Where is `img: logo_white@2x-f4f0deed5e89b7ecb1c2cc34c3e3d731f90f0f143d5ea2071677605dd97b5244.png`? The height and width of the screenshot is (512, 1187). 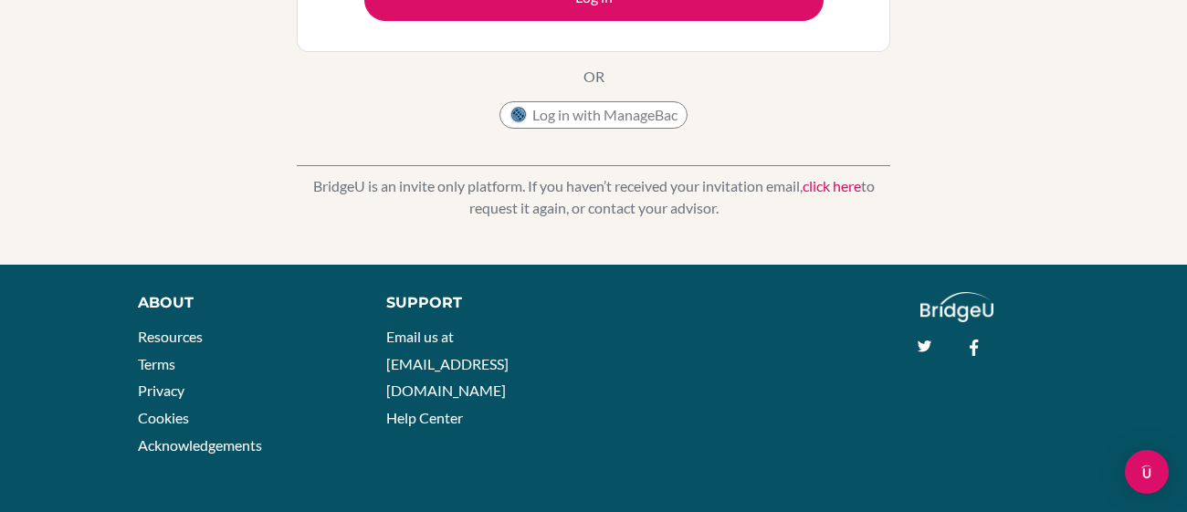
img: logo_white@2x-f4f0deed5e89b7ecb1c2cc34c3e3d731f90f0f143d5ea2071677605dd97b5244.png is located at coordinates (957, 307).